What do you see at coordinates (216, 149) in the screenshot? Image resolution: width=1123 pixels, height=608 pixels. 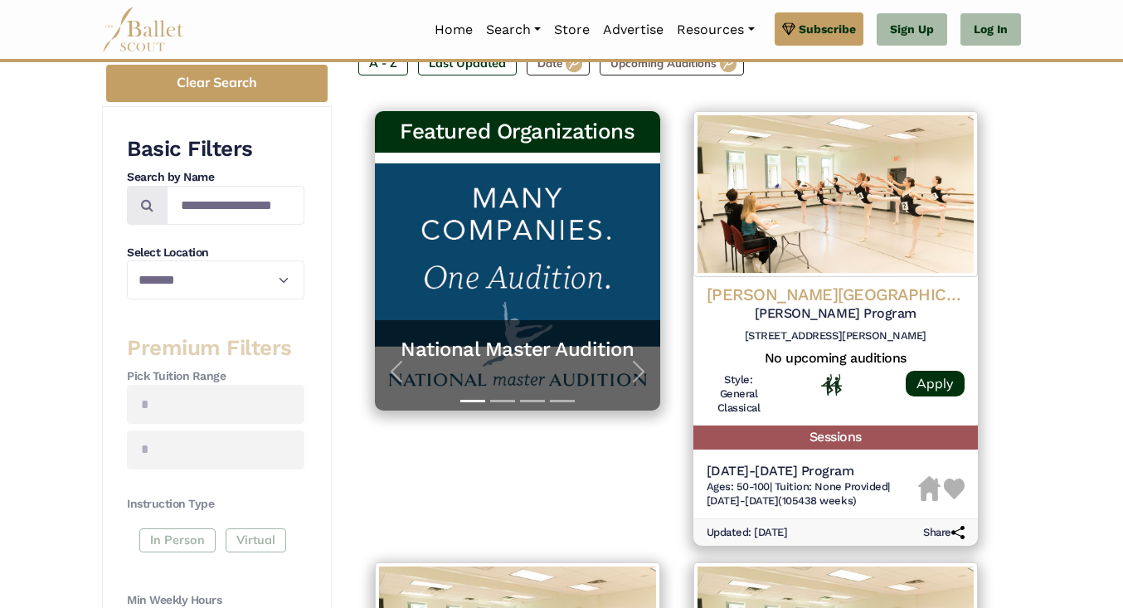 I see `h3: Basic Filters` at bounding box center [216, 149].